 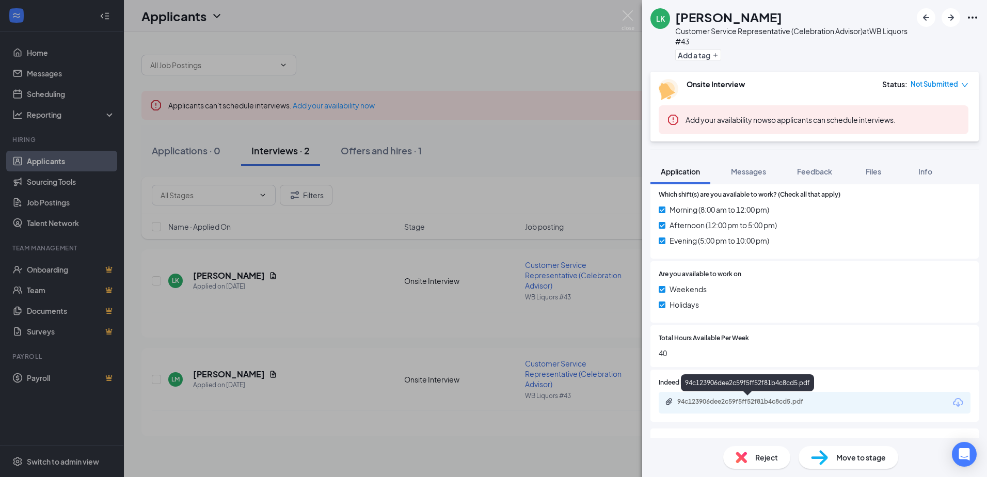 I want to click on div: Open Intercom Messenger, so click(x=964, y=454).